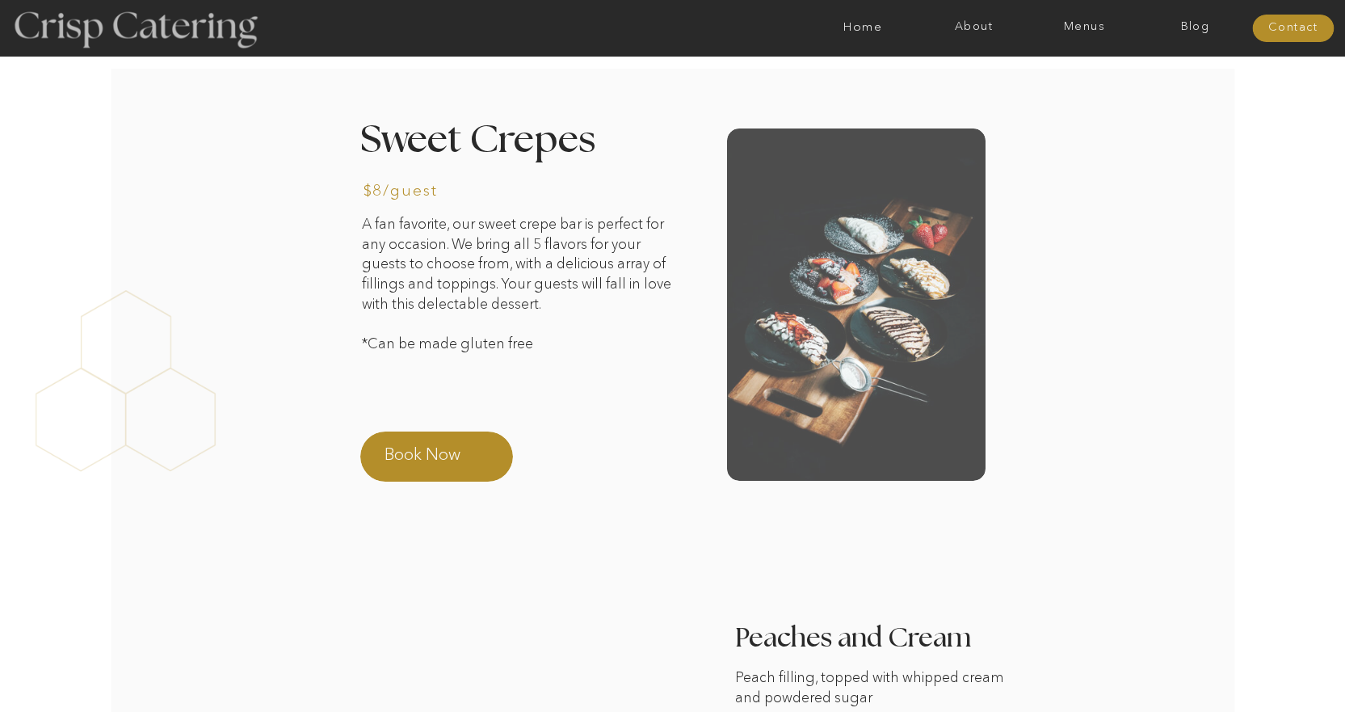 The width and height of the screenshot is (1345, 712). I want to click on nav: Menus, so click(1084, 28).